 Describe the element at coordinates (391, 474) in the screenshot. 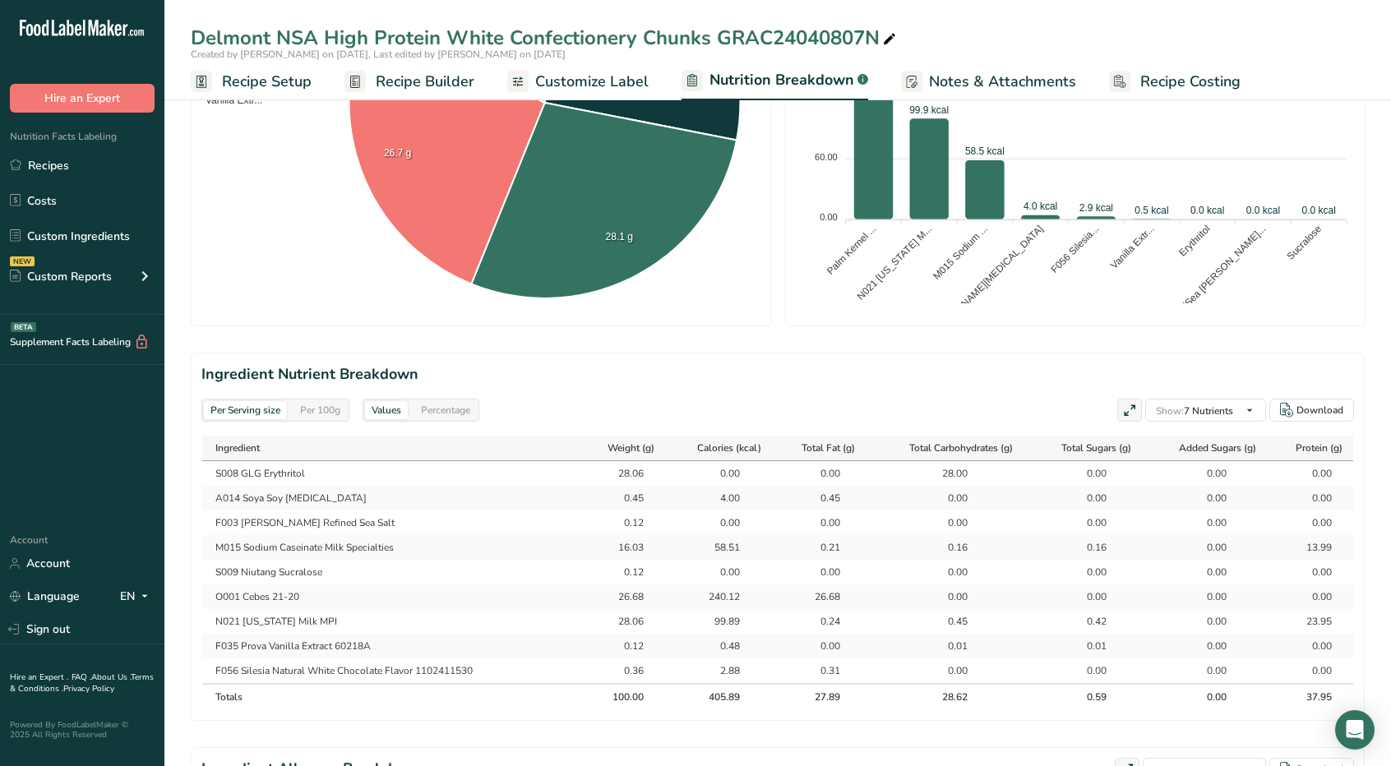

I see `td: S008 GLG Erythritol` at that location.